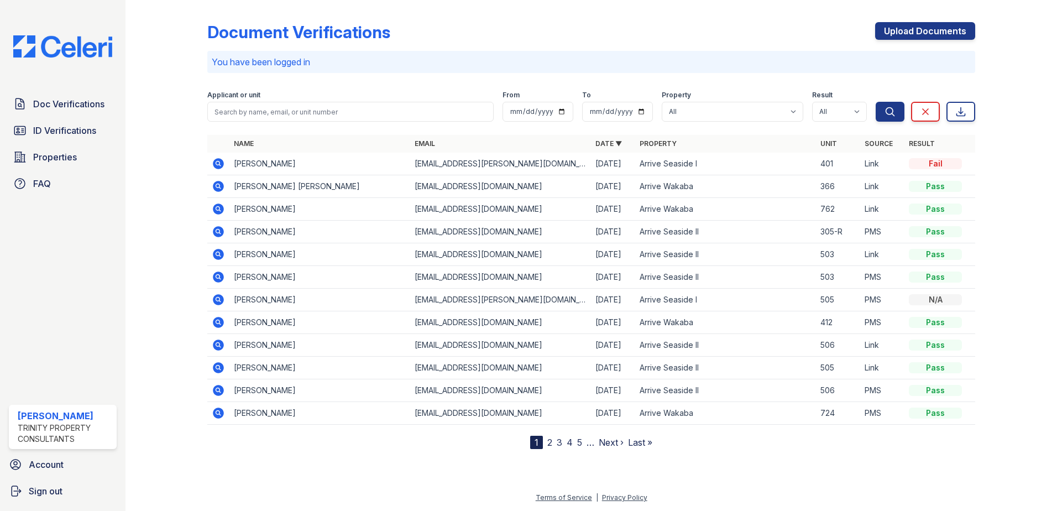 The width and height of the screenshot is (1057, 511). Describe the element at coordinates (536, 442) in the screenshot. I see `div: 1` at that location.